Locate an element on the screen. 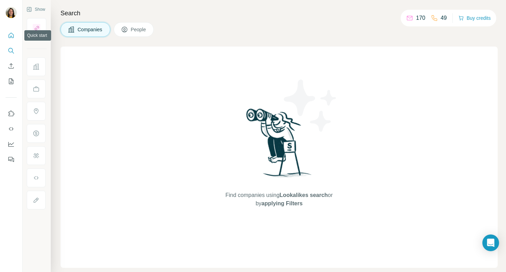 This screenshot has width=506, height=272. span: applying Filters is located at coordinates (282, 203).